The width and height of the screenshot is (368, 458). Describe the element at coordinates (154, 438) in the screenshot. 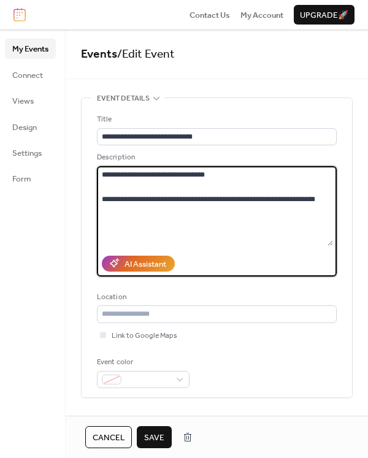

I see `span: Save` at that location.